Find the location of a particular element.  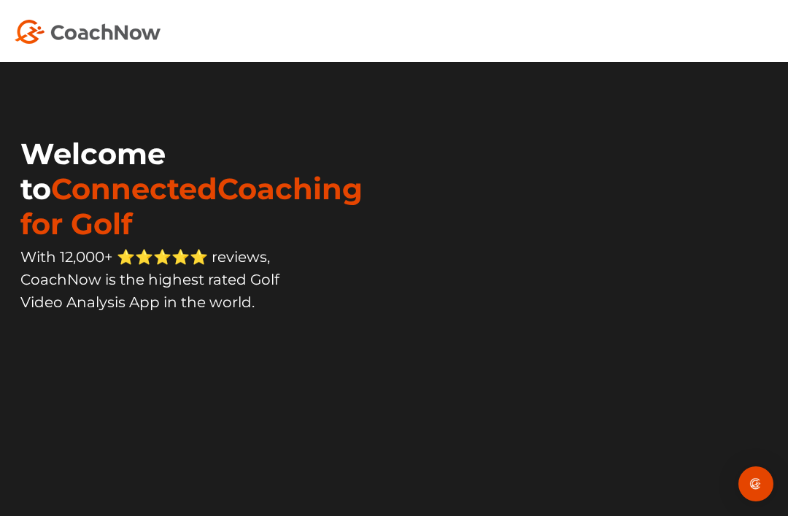

h1: Welcome to is located at coordinates (202, 189).